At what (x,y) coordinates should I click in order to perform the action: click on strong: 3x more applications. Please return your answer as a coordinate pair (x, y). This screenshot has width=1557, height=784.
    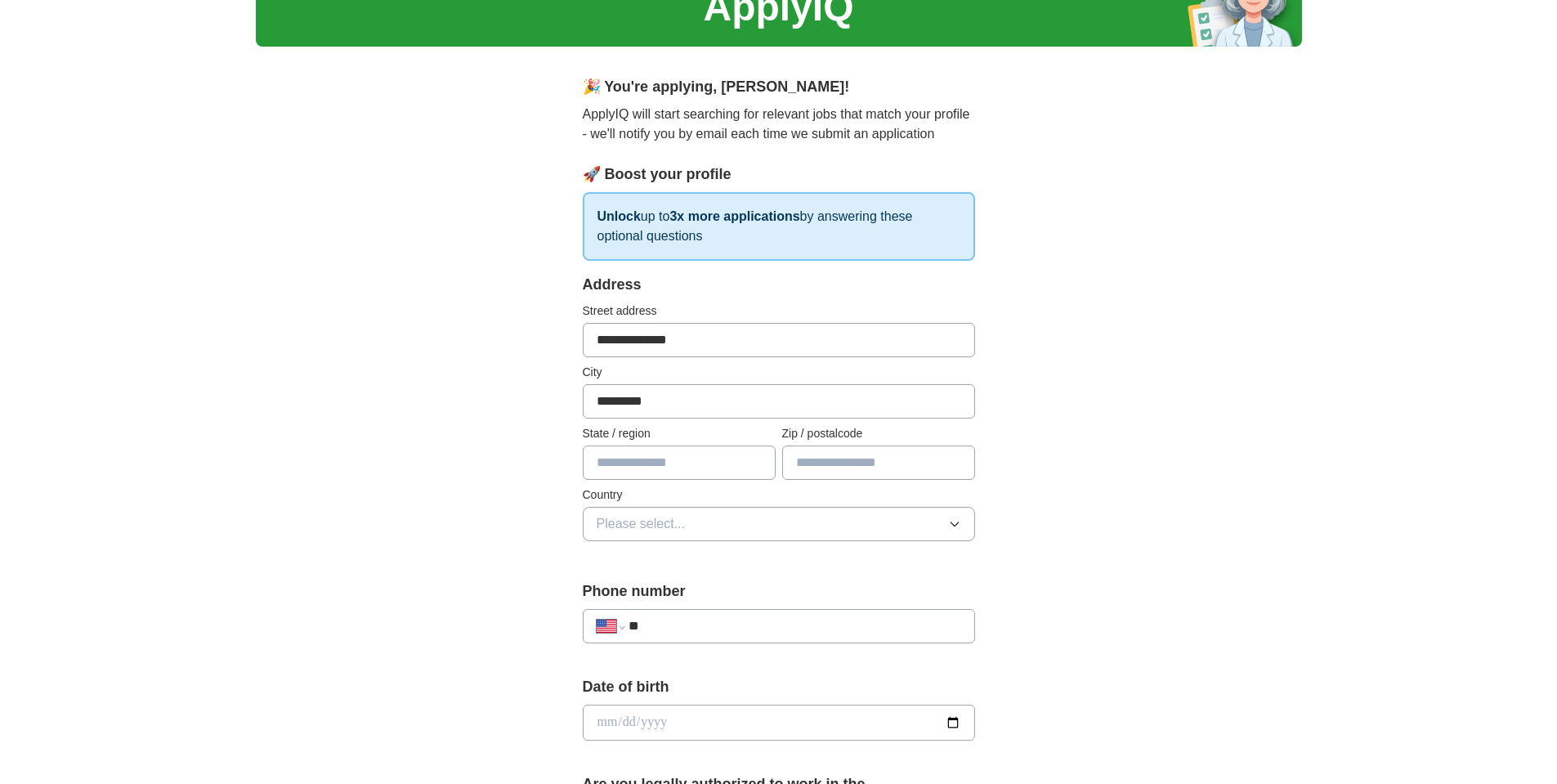
    Looking at the image, I should click on (734, 216).